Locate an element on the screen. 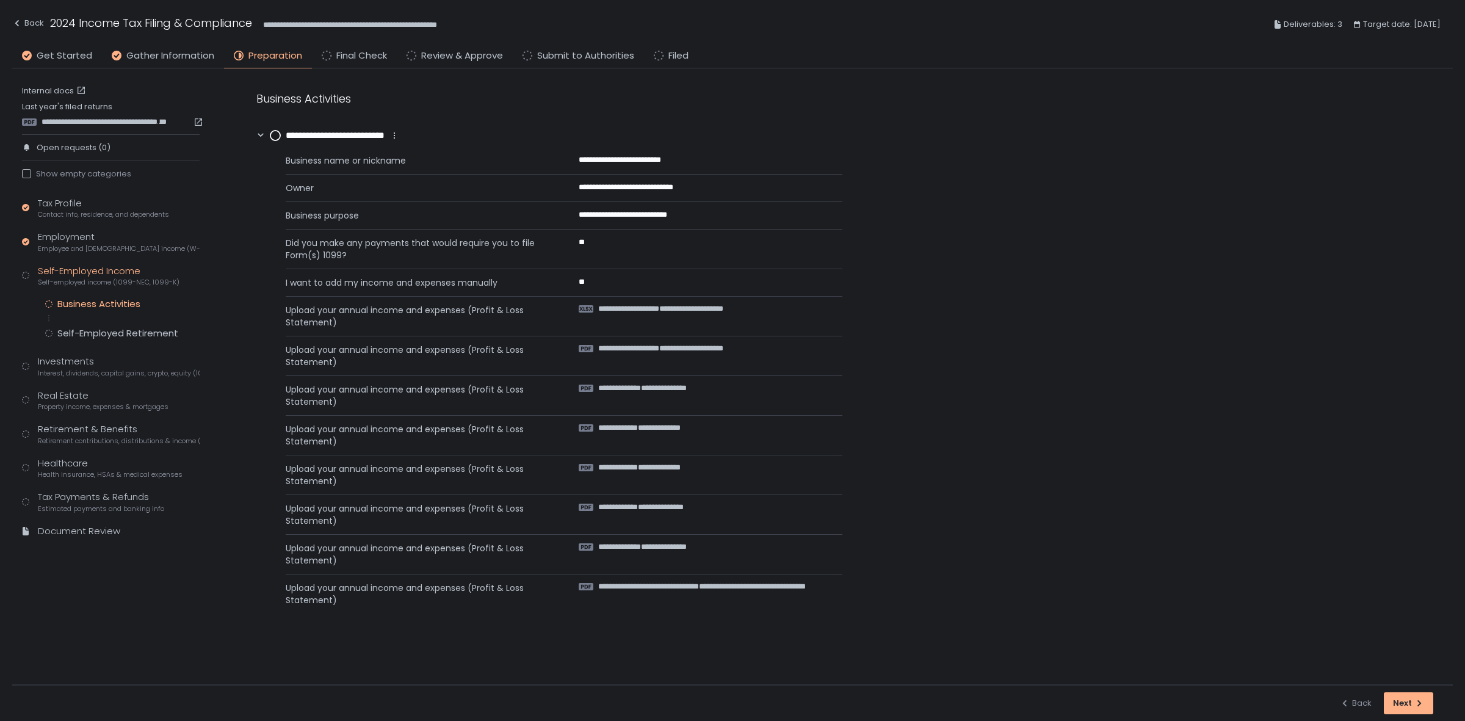  span: Open requests (0) is located at coordinates (73, 148).